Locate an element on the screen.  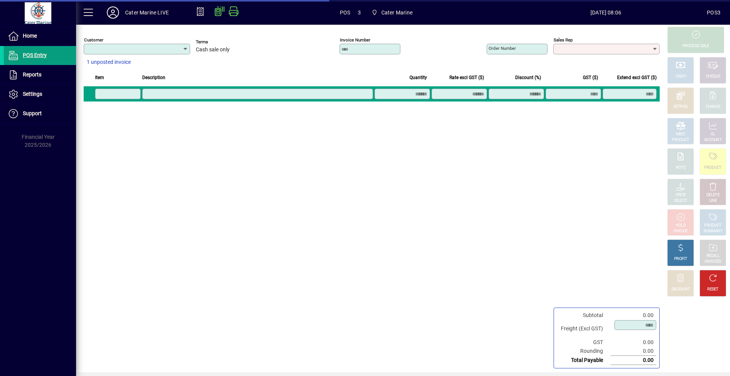
span: POS is located at coordinates (345, 13).